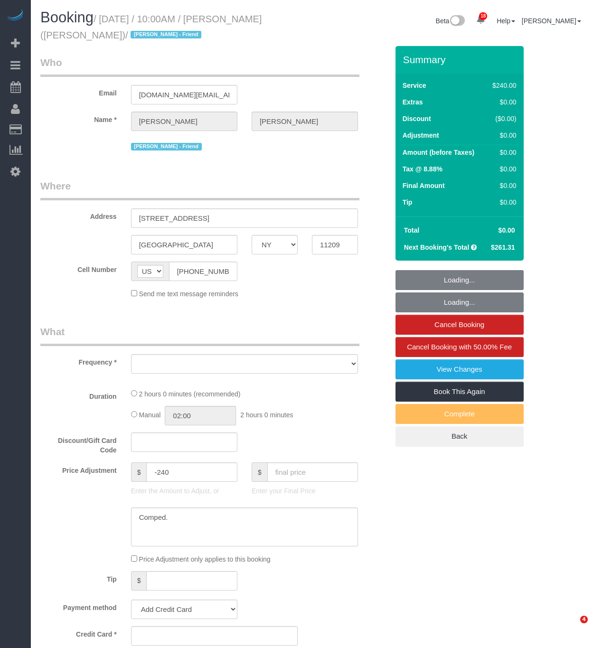 This screenshot has height=648, width=593. What do you see at coordinates (459, 346) in the screenshot?
I see `span: Cancel Booking with 50.00% Fee` at bounding box center [459, 346].